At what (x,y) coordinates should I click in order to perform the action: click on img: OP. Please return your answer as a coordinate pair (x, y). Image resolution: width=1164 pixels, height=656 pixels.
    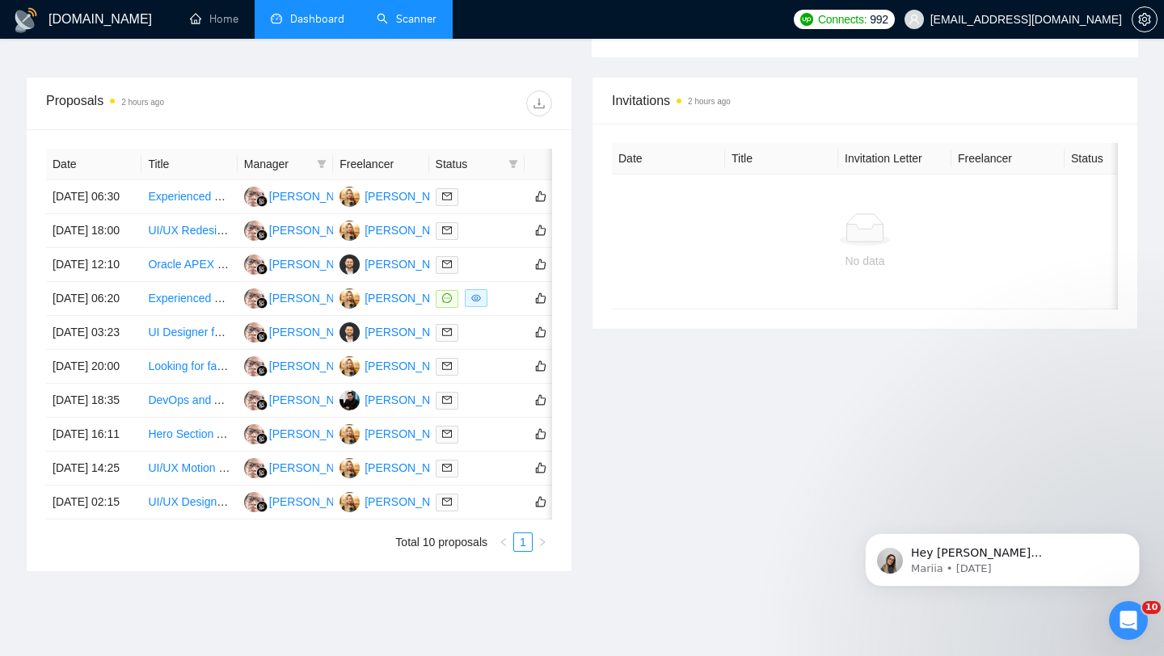
    Looking at the image, I should click on (349, 264).